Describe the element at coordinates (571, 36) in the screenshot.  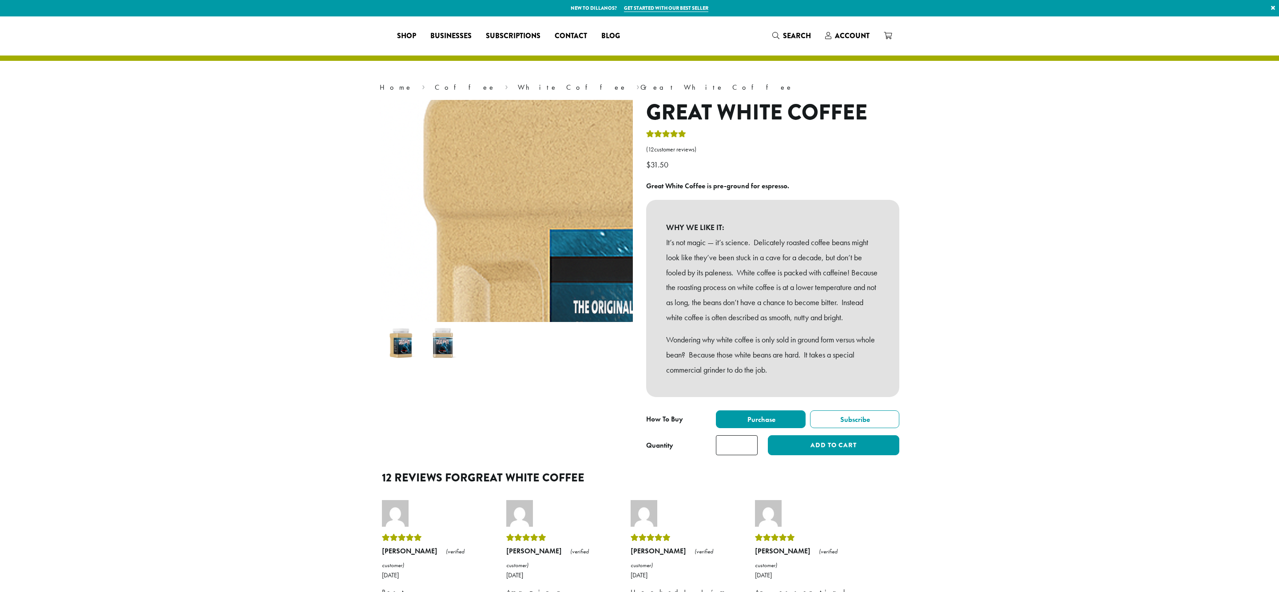
I see `span: Contact` at that location.